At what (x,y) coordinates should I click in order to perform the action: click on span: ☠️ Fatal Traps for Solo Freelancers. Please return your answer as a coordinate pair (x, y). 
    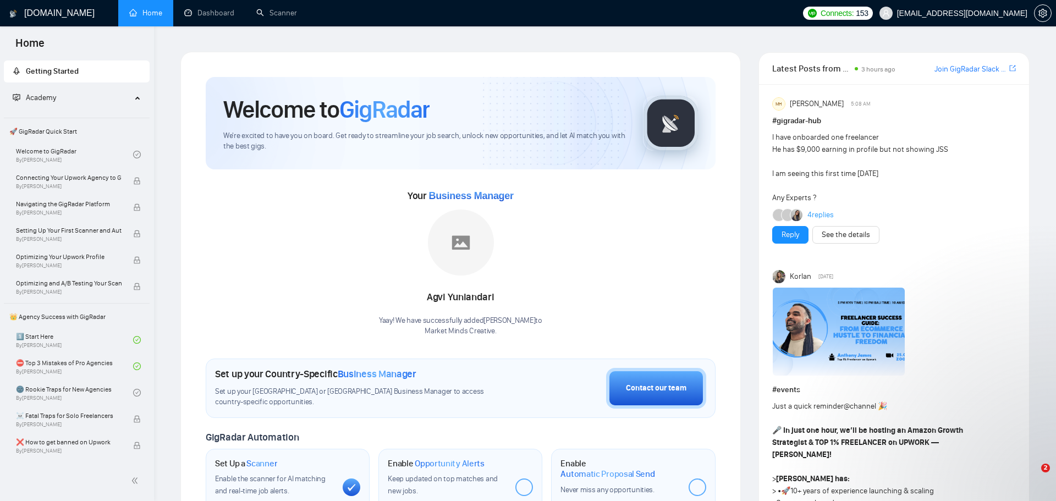
    Looking at the image, I should click on (69, 416).